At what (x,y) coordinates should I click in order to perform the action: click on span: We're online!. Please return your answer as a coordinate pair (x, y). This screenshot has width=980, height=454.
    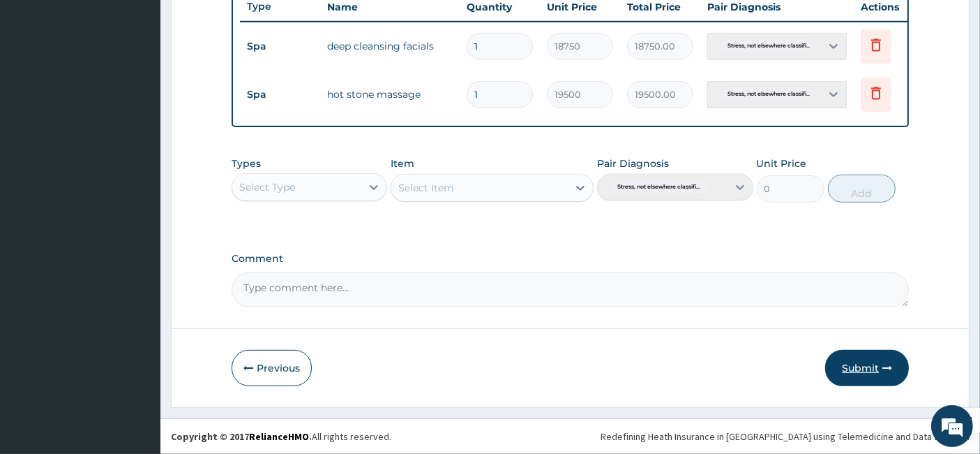
    Looking at the image, I should click on (137, 208).